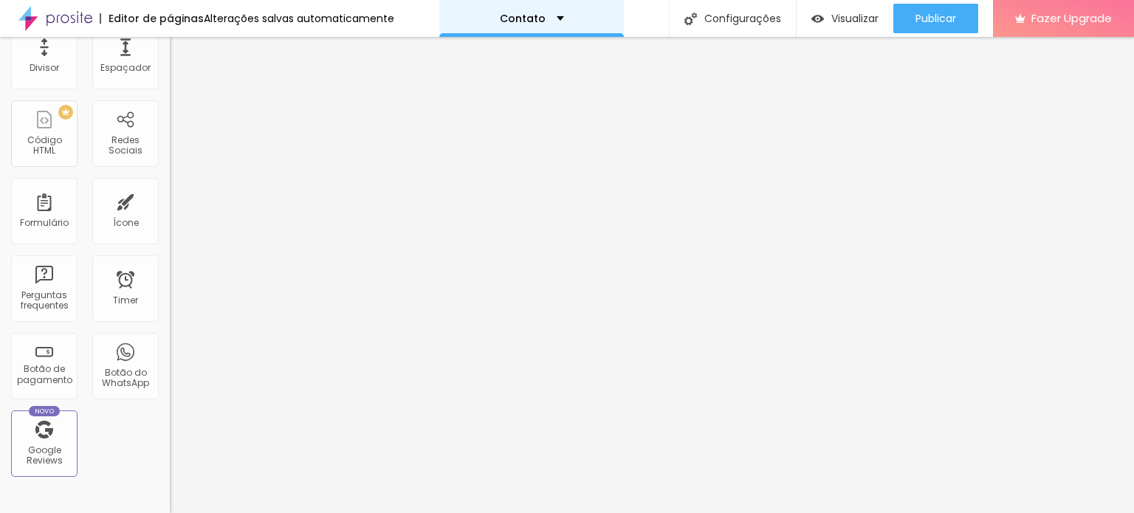  I want to click on div: Formulário, so click(44, 223).